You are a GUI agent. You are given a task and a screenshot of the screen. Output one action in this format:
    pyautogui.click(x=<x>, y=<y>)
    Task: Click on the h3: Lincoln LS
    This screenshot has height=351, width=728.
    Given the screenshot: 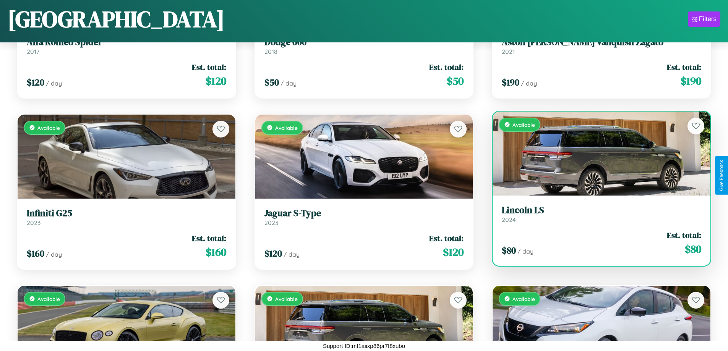 What is the action you would take?
    pyautogui.click(x=602, y=210)
    